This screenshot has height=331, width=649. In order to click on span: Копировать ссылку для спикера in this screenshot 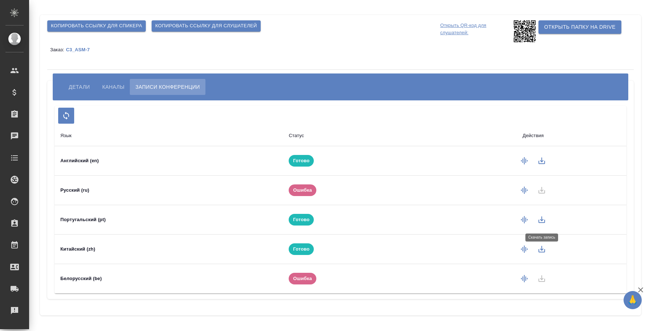, I will do `click(96, 26)`.